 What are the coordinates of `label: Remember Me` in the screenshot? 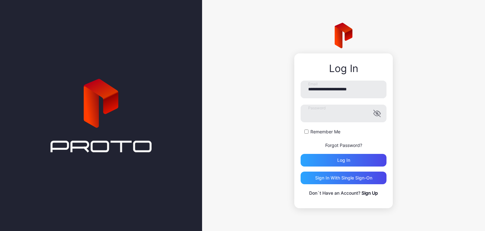 It's located at (325, 132).